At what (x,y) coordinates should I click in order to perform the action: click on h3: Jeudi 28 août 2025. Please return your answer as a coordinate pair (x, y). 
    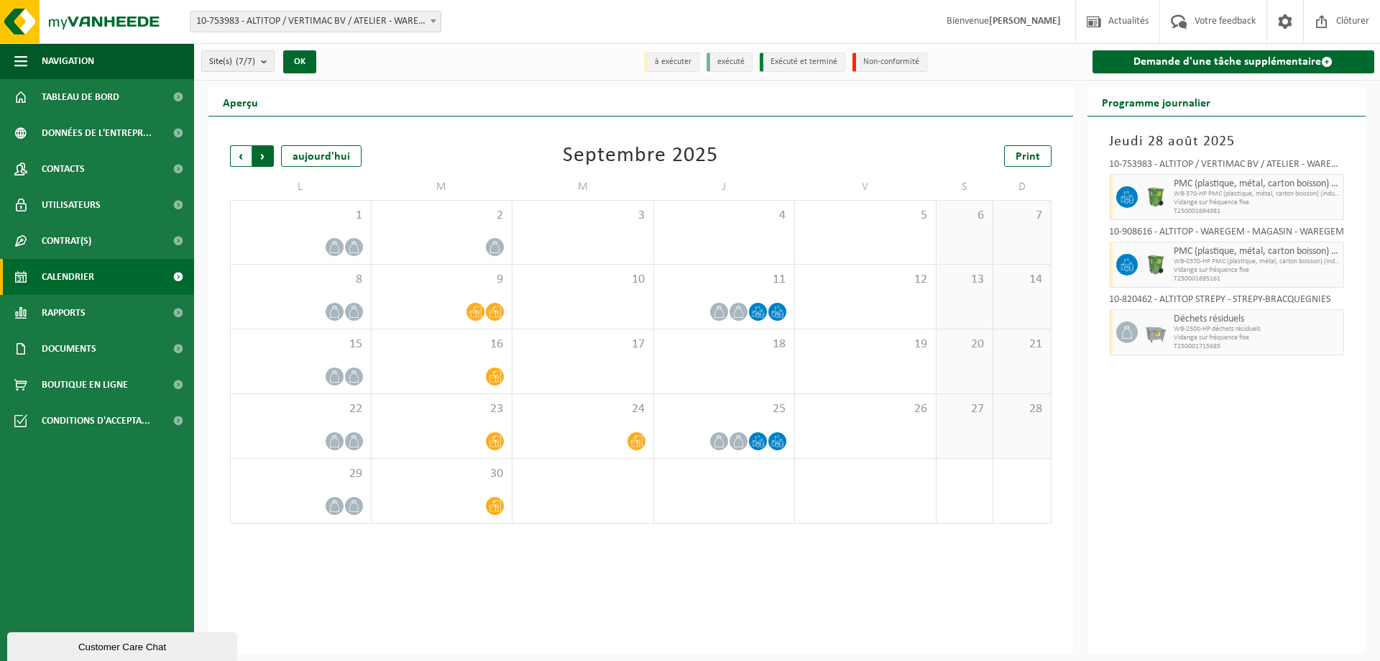
    Looking at the image, I should click on (1227, 142).